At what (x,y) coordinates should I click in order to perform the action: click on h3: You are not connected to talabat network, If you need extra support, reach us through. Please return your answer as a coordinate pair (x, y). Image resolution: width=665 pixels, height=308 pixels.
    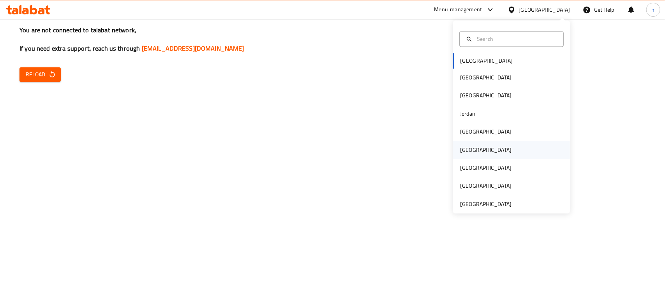
    Looking at the image, I should click on (332, 39).